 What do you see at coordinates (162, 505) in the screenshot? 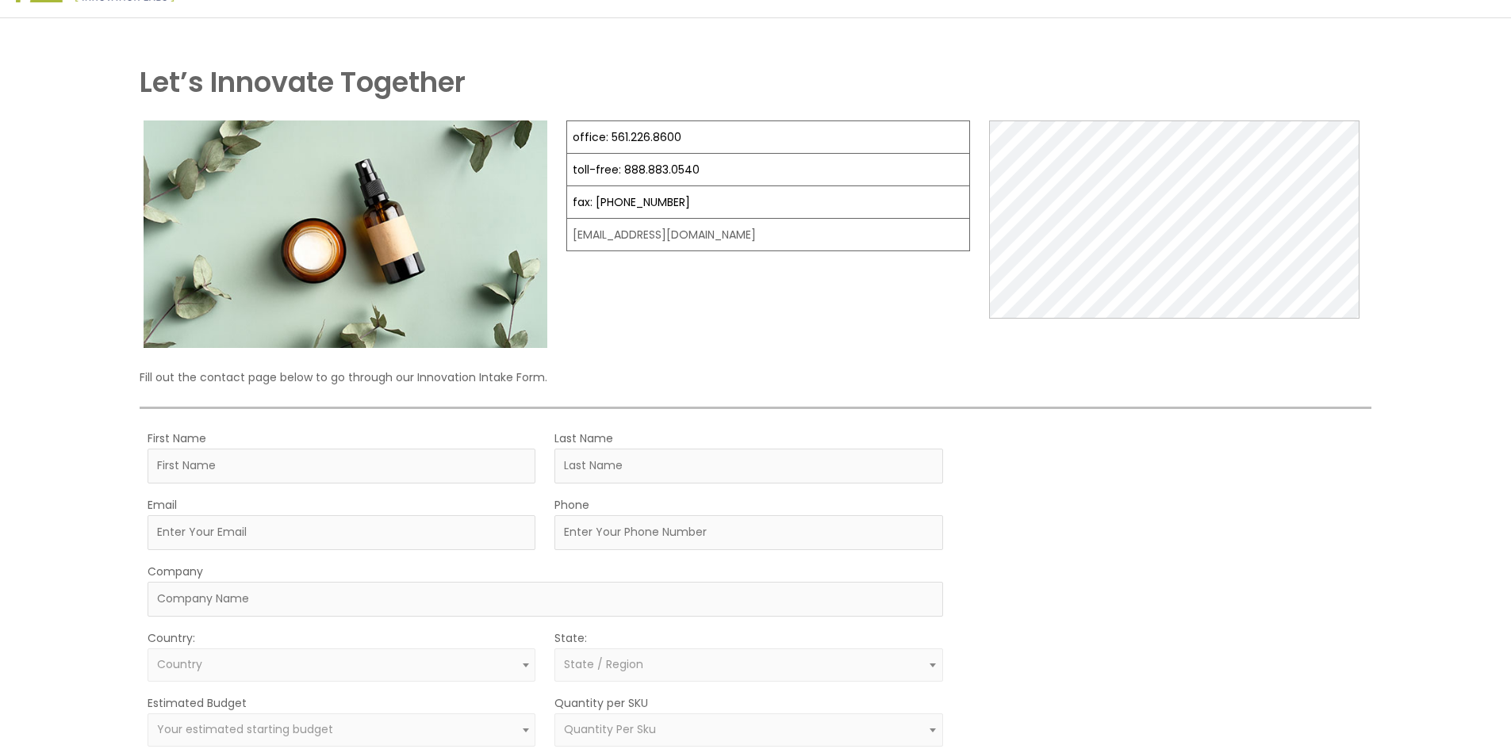
I see `label: Email` at bounding box center [162, 505].